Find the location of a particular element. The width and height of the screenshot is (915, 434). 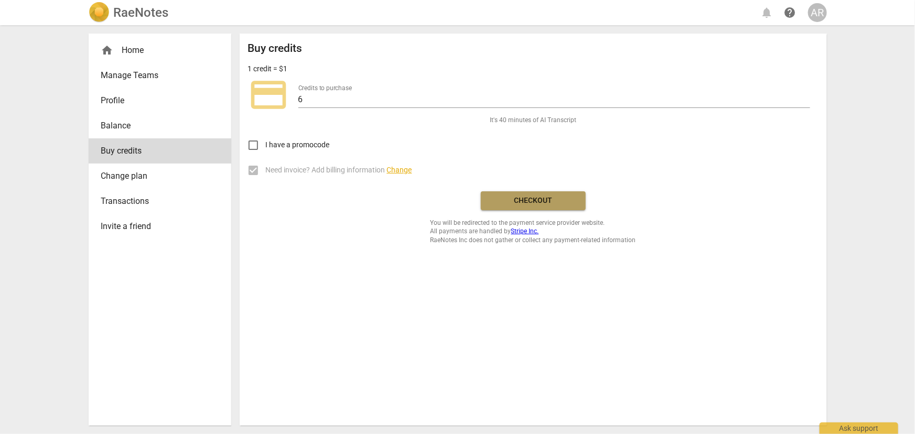

label: Credits to purchase is located at coordinates (325, 88).